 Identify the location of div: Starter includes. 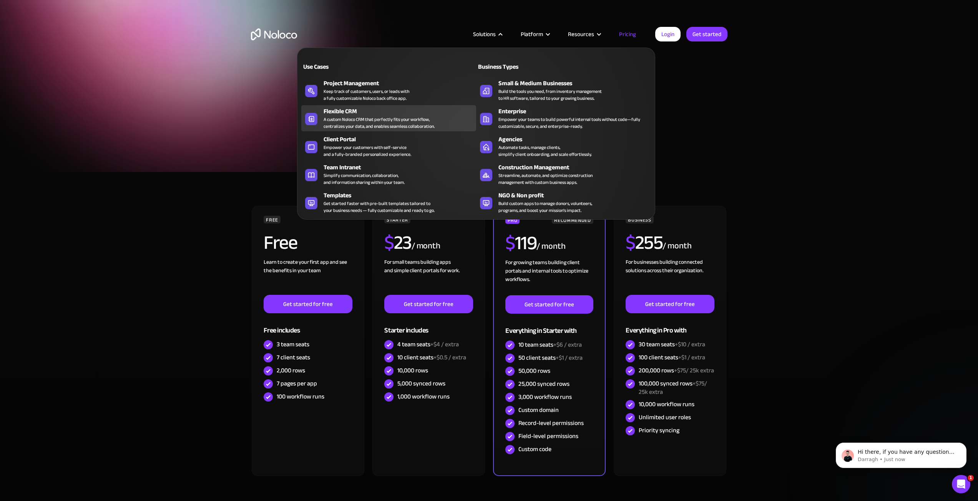
(428, 326).